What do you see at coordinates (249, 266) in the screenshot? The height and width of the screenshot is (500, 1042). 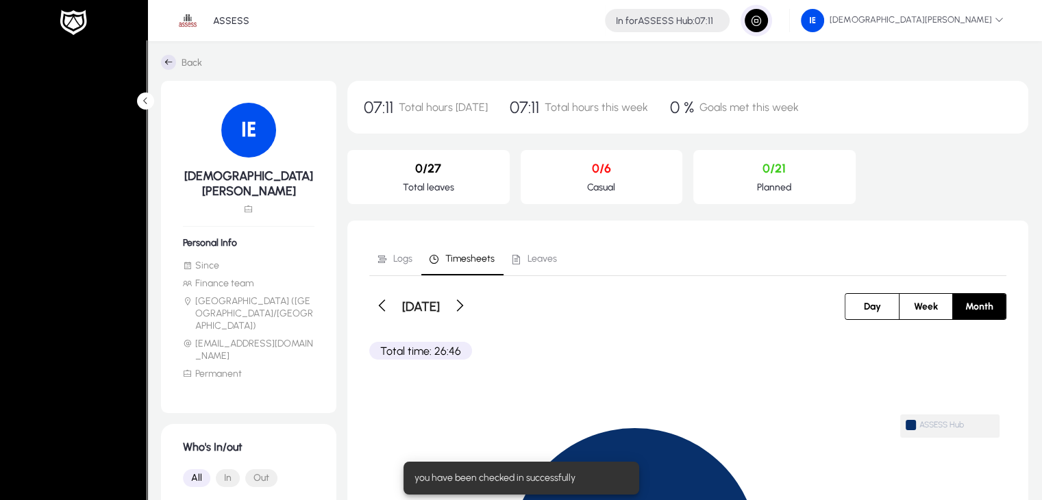 I see `li: Since` at bounding box center [249, 266].